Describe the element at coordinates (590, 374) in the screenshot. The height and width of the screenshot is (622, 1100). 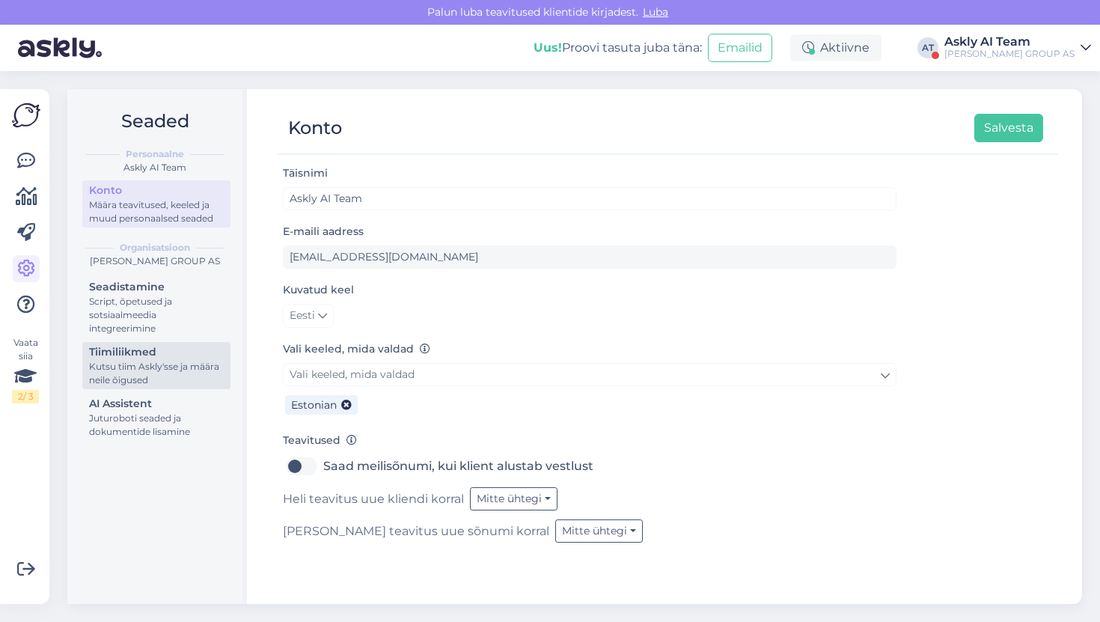
I see `a: Vali keeled, mida valdad` at that location.